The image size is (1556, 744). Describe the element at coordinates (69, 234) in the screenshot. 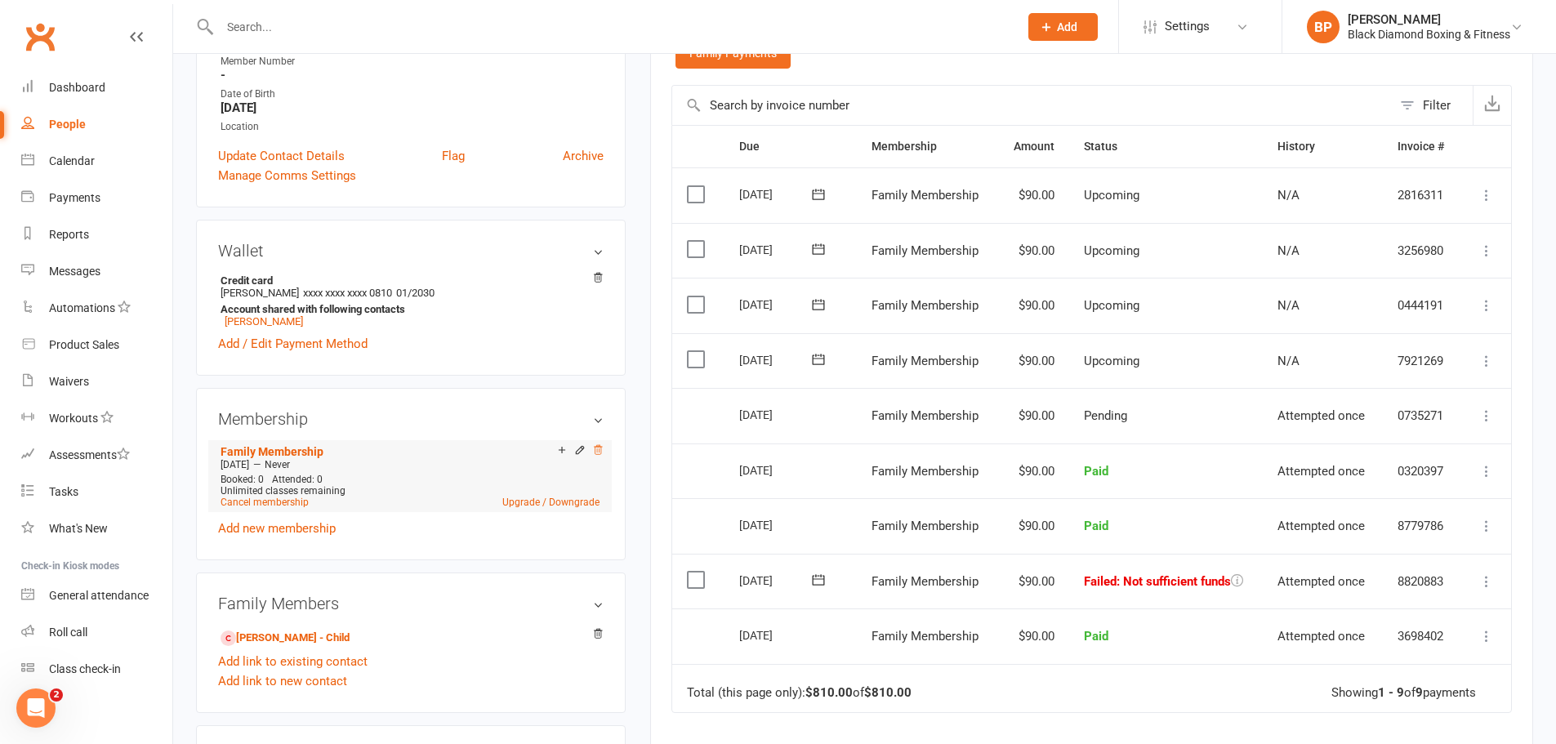

I see `div: Reports` at that location.